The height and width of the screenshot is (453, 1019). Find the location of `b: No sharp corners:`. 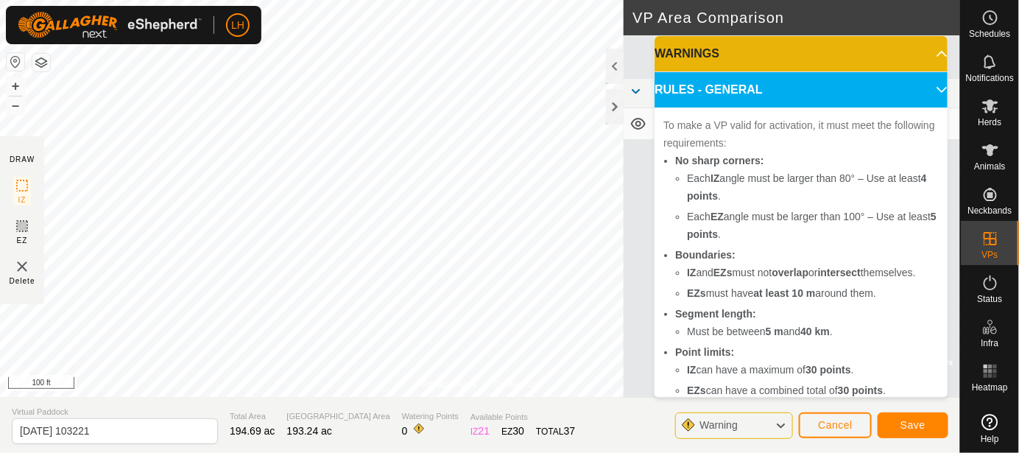

b: No sharp corners: is located at coordinates (719, 160).